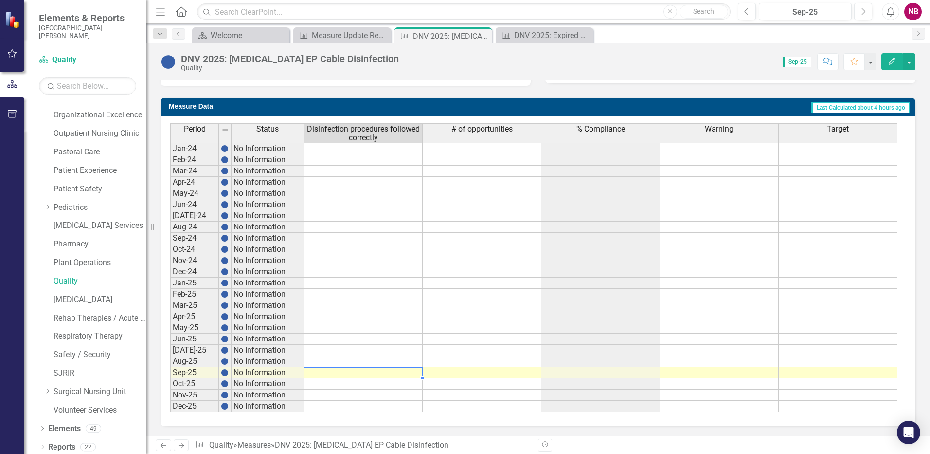 Image resolution: width=930 pixels, height=454 pixels. I want to click on div: DNV 2025: Expired Products, so click(552, 35).